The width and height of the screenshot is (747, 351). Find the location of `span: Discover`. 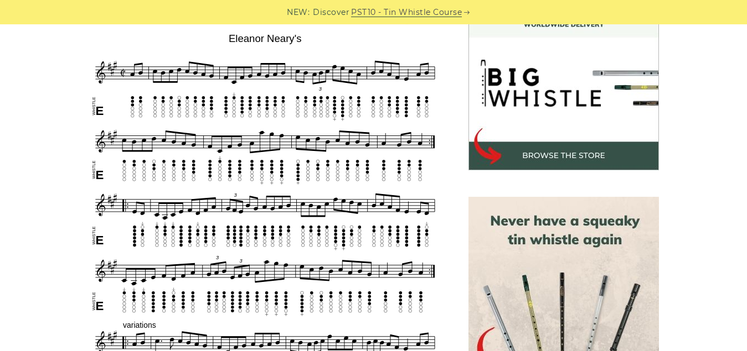

span: Discover is located at coordinates (331, 12).